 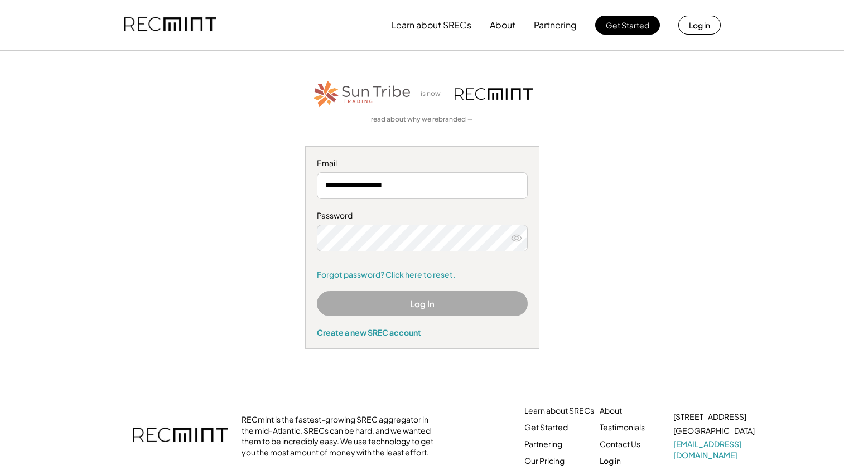 I want to click on img: STT_Horizontal_Logo%2B-%2BColor.png, so click(x=362, y=94).